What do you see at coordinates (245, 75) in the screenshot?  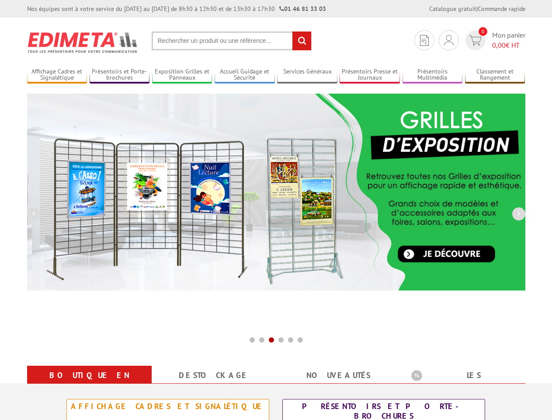 I see `a: Accueil Guidage et Sécurité` at bounding box center [245, 75].